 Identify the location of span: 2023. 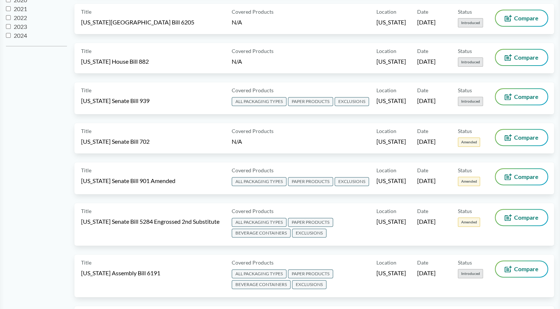
(20, 26).